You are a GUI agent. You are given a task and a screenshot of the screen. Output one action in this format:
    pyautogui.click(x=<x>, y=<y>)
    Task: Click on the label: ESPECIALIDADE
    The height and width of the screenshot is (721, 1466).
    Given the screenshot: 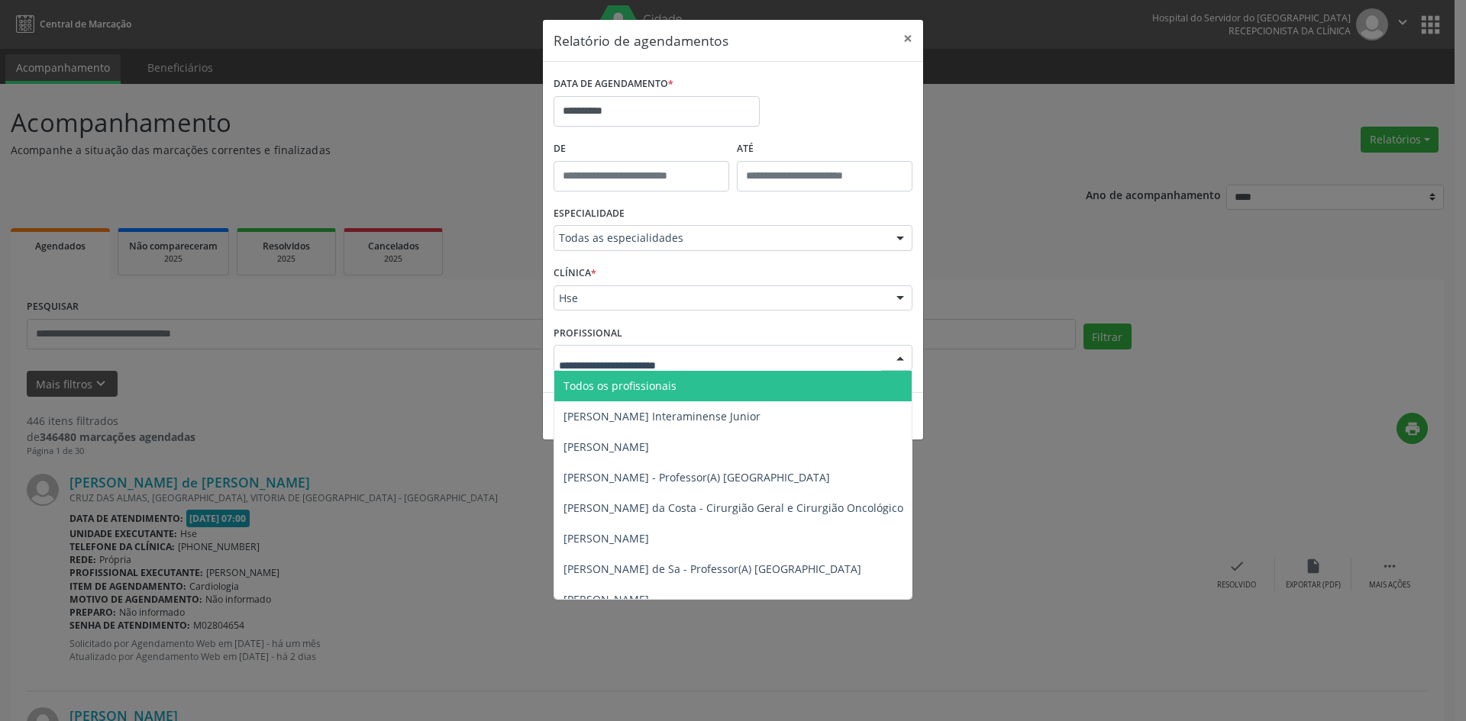 What is the action you would take?
    pyautogui.click(x=588, y=214)
    